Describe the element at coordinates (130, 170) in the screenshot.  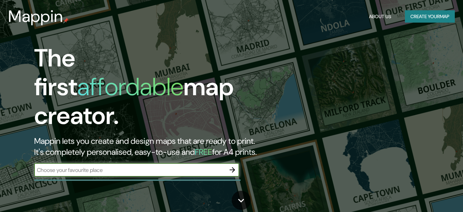
I see `input: Choose your favourite place` at that location.